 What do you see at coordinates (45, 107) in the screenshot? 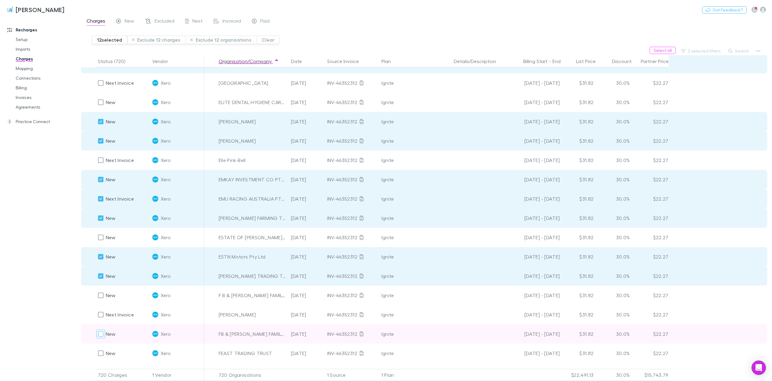
I see `a: Agreements` at bounding box center [45, 107].